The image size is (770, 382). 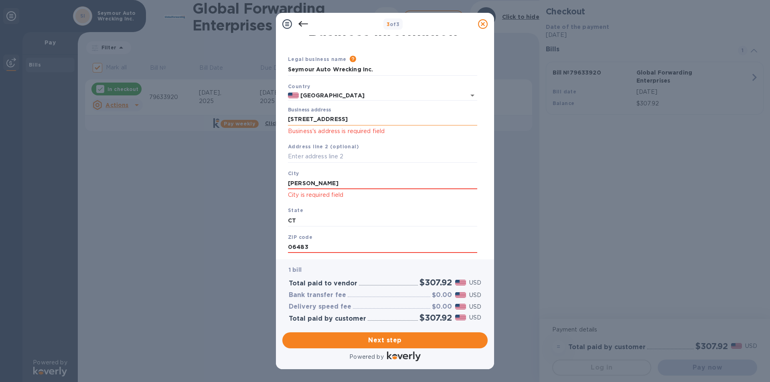 I want to click on h1: Business Information, so click(x=383, y=30).